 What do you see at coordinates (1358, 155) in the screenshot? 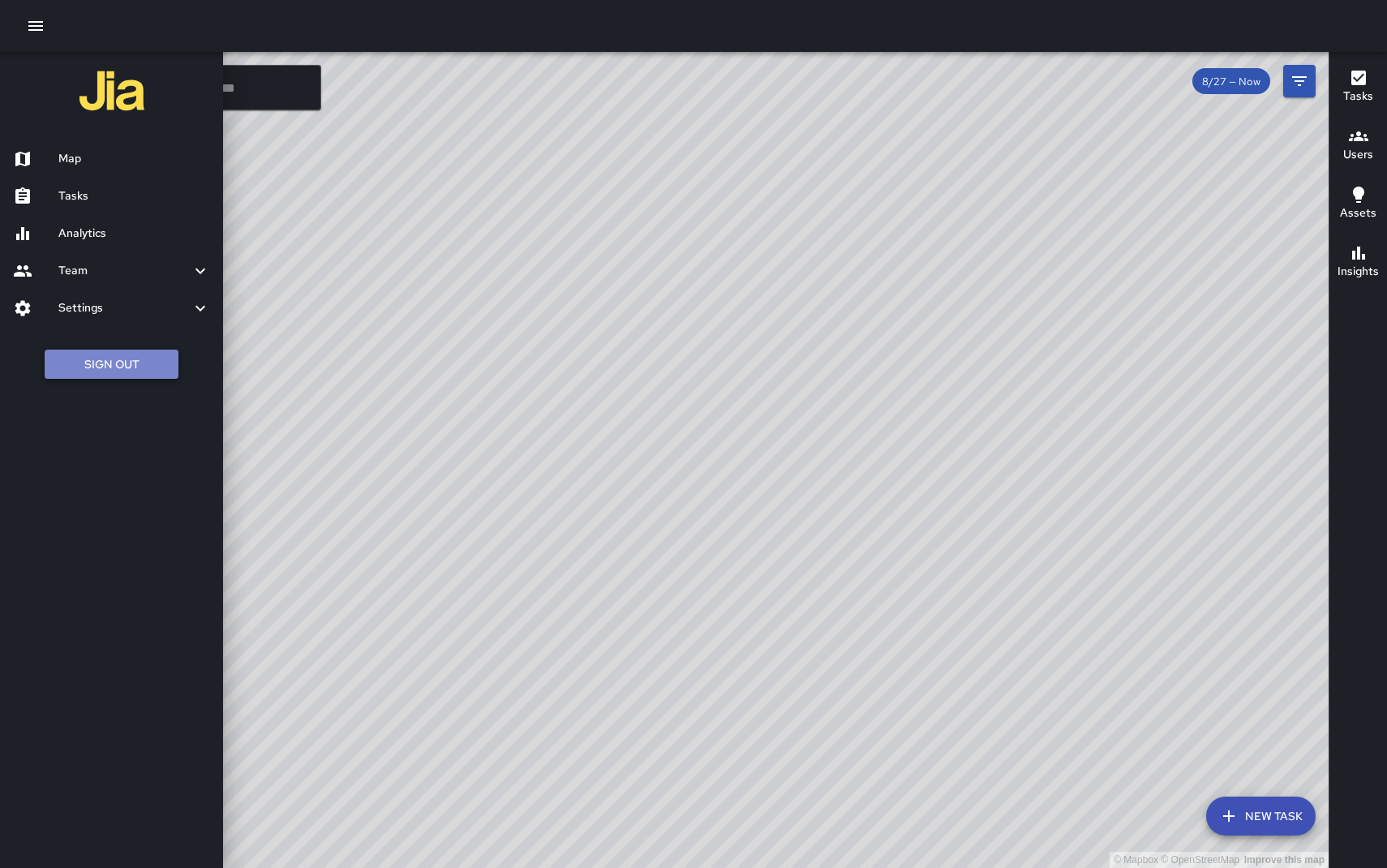
I see `h6: Users` at bounding box center [1358, 155].